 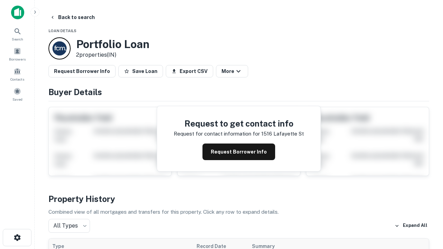 I want to click on h4: Property History, so click(x=239, y=199).